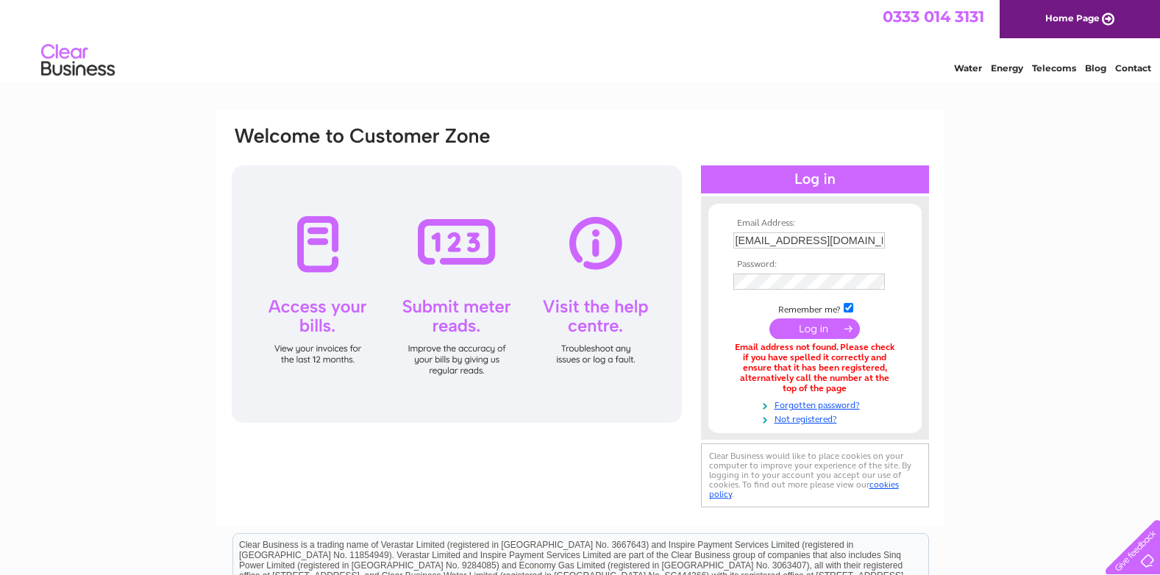 This screenshot has height=575, width=1160. Describe the element at coordinates (815, 224) in the screenshot. I see `th: Email Address:` at that location.